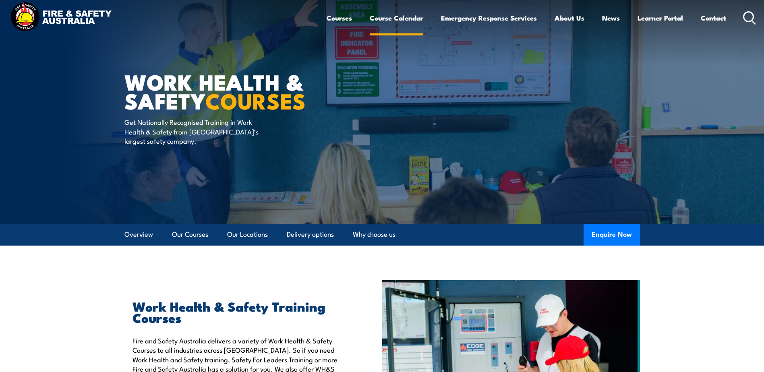 The width and height of the screenshot is (764, 372). Describe the element at coordinates (255, 100) in the screenshot. I see `strong: COURSES` at that location.